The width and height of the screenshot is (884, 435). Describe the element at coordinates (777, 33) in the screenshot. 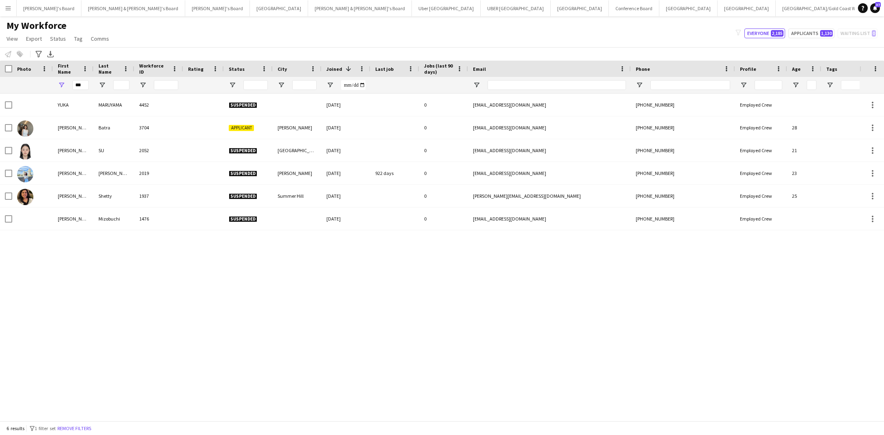

I see `span: 2,185` at that location.